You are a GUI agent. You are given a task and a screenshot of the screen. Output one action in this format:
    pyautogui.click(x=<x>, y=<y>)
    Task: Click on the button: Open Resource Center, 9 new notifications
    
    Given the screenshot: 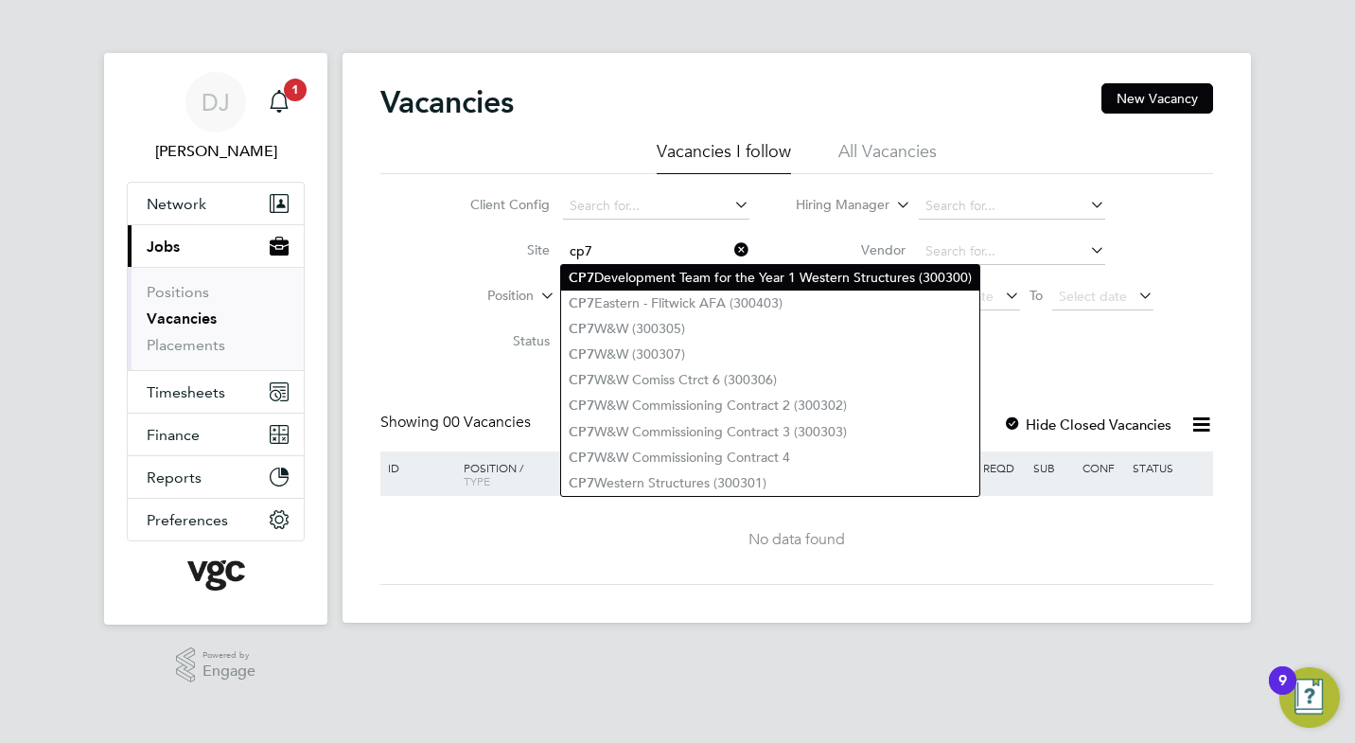 What is the action you would take?
    pyautogui.click(x=1310, y=697)
    